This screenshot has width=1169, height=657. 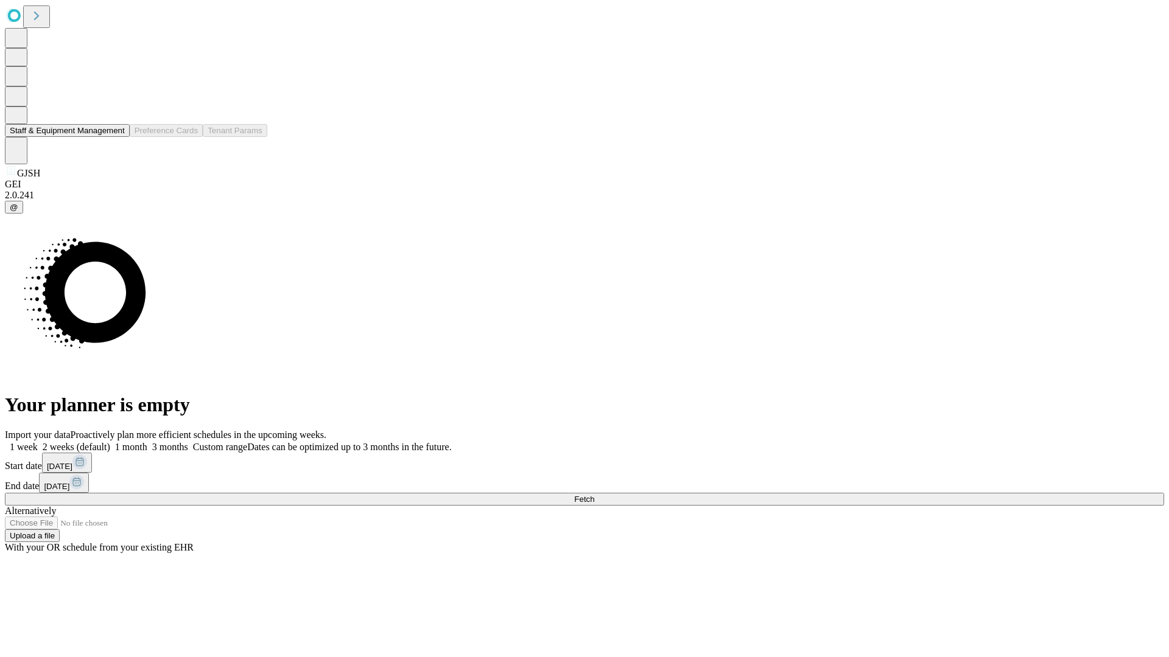 I want to click on h1: Your planner is empty, so click(x=584, y=405).